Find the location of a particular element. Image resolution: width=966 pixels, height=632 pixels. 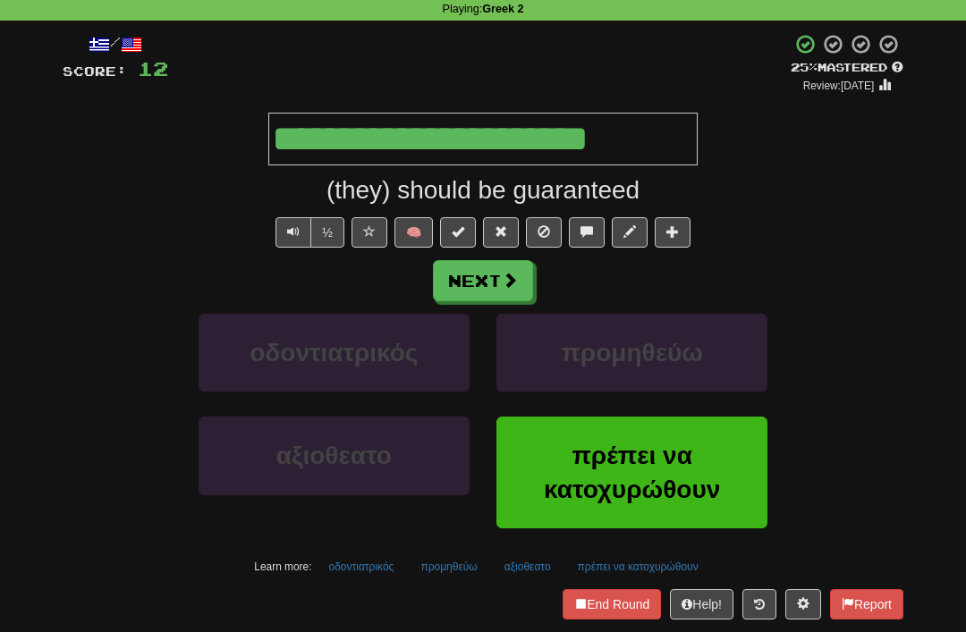

small: Learn more: is located at coordinates (283, 567).